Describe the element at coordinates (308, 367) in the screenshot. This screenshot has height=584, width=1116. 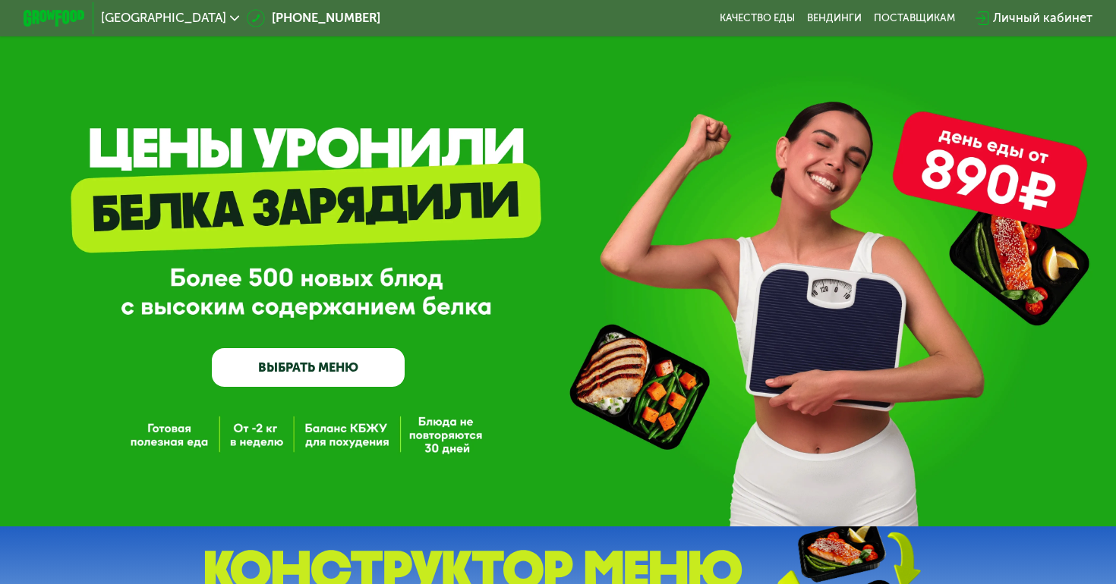
I see `a: ВЫБРАТЬ МЕНЮ` at that location.